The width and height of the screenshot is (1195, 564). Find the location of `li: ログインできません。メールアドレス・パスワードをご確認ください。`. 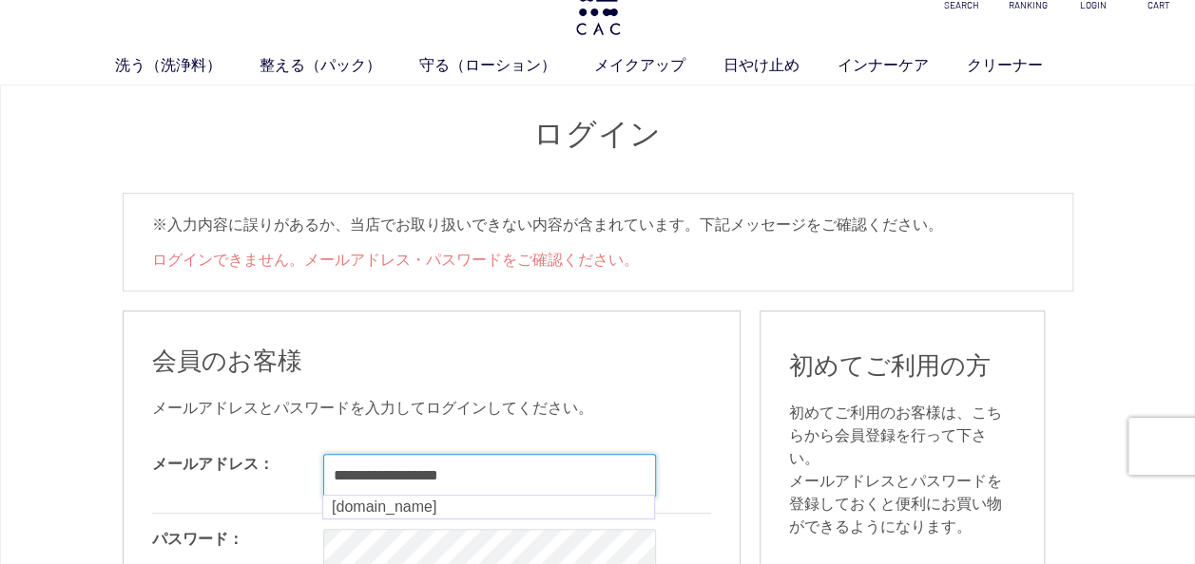

li: ログインできません。メールアドレス・パスワードをご確認ください。 is located at coordinates (598, 260).